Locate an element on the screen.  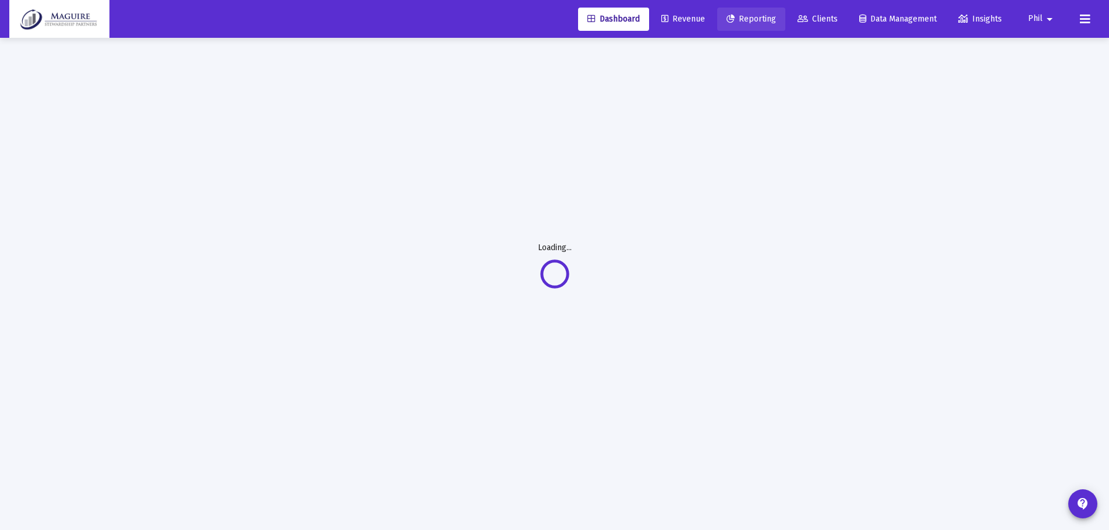
span: Data Management is located at coordinates (897, 19).